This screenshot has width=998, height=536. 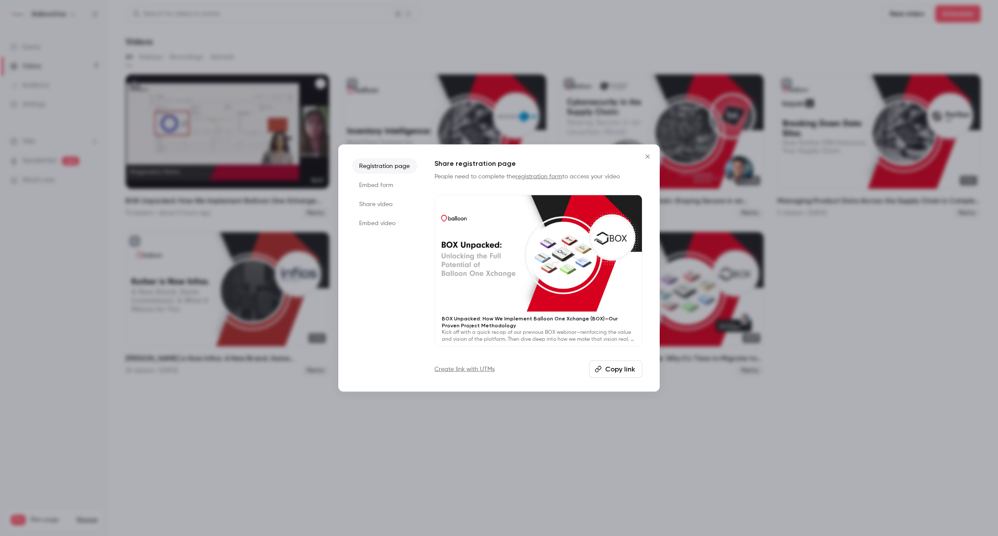 I want to click on li: Embed form, so click(x=385, y=185).